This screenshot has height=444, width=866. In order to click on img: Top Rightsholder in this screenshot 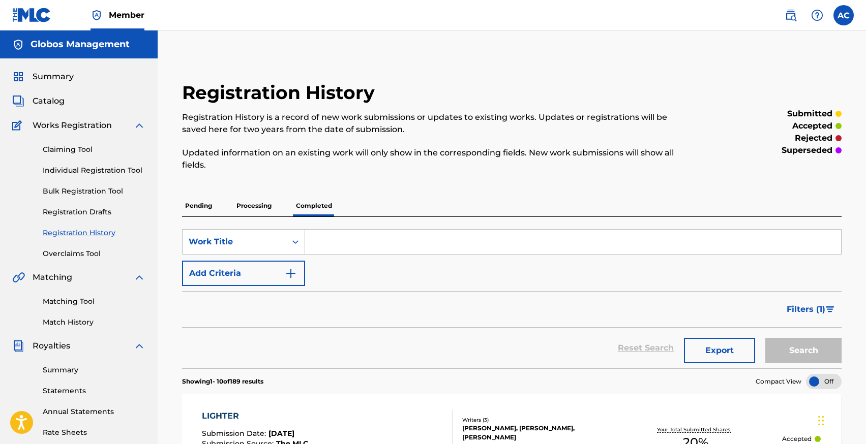, I will do `click(97, 15)`.